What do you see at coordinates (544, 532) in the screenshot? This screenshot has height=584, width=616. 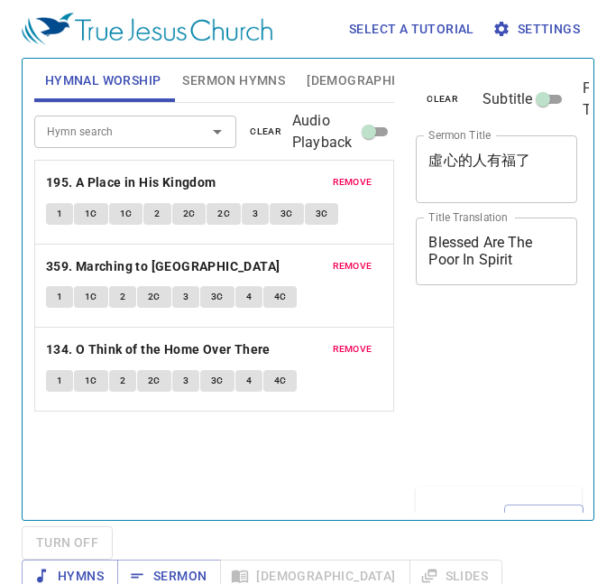 I see `span: Add to Lineup` at bounding box center [544, 532].